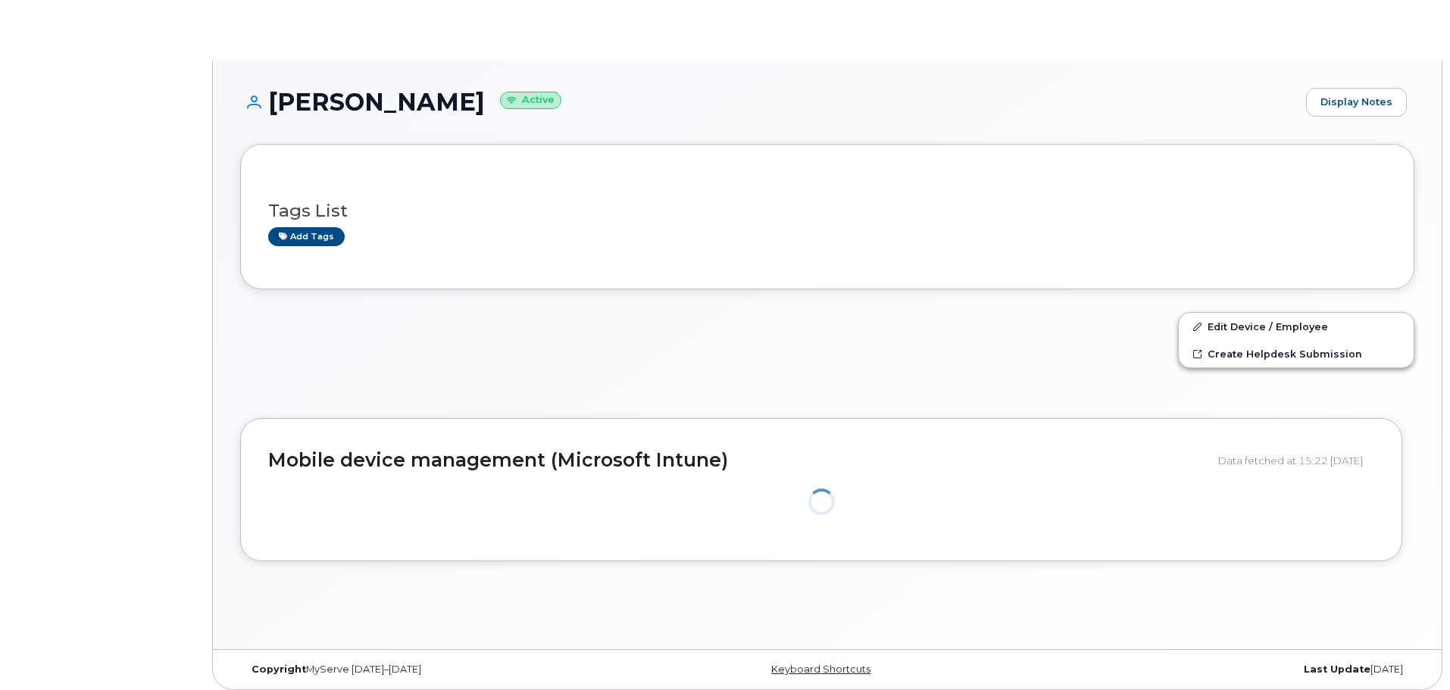 The width and height of the screenshot is (1450, 690). What do you see at coordinates (1356, 102) in the screenshot?
I see `a: Display Notes` at bounding box center [1356, 102].